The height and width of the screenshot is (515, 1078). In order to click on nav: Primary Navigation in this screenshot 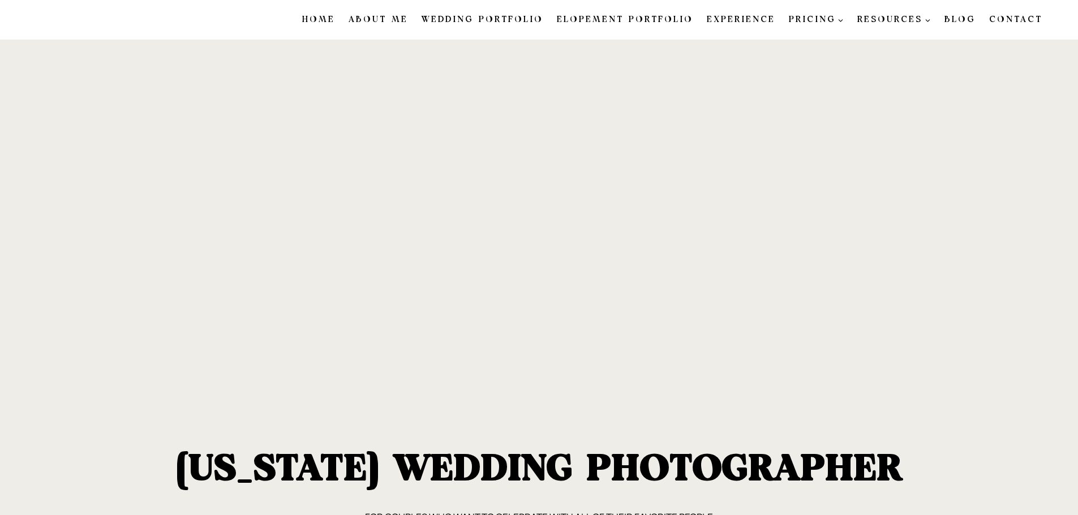, I will do `click(672, 20)`.